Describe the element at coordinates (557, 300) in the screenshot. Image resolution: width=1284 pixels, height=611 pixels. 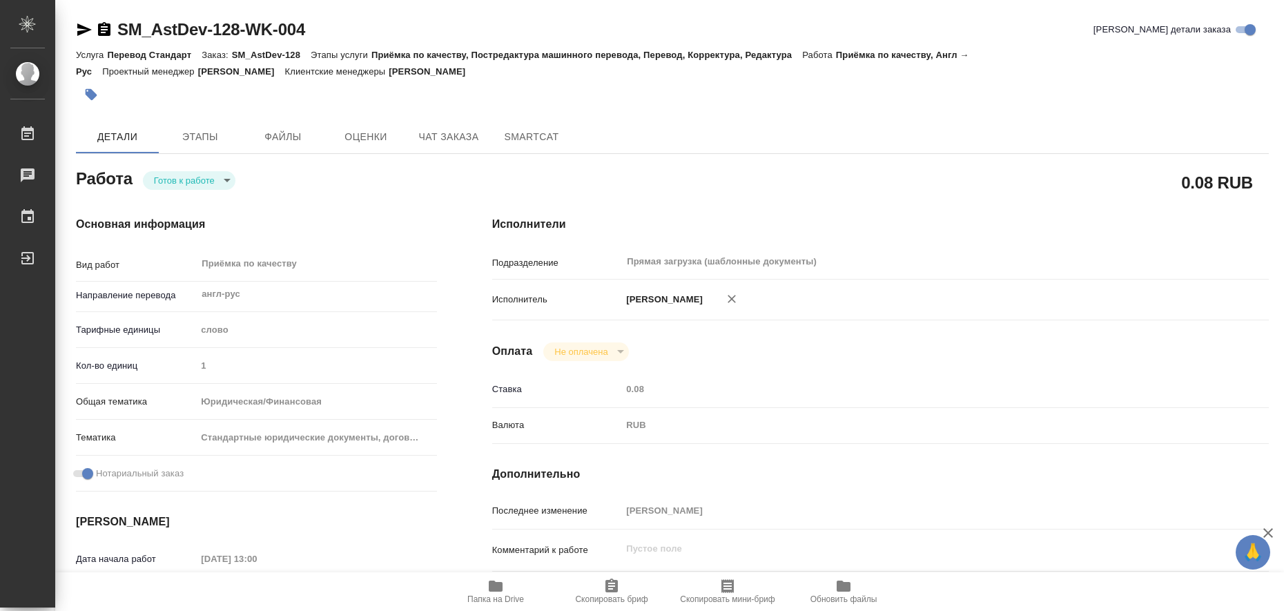
I see `p: Исполнитель` at that location.